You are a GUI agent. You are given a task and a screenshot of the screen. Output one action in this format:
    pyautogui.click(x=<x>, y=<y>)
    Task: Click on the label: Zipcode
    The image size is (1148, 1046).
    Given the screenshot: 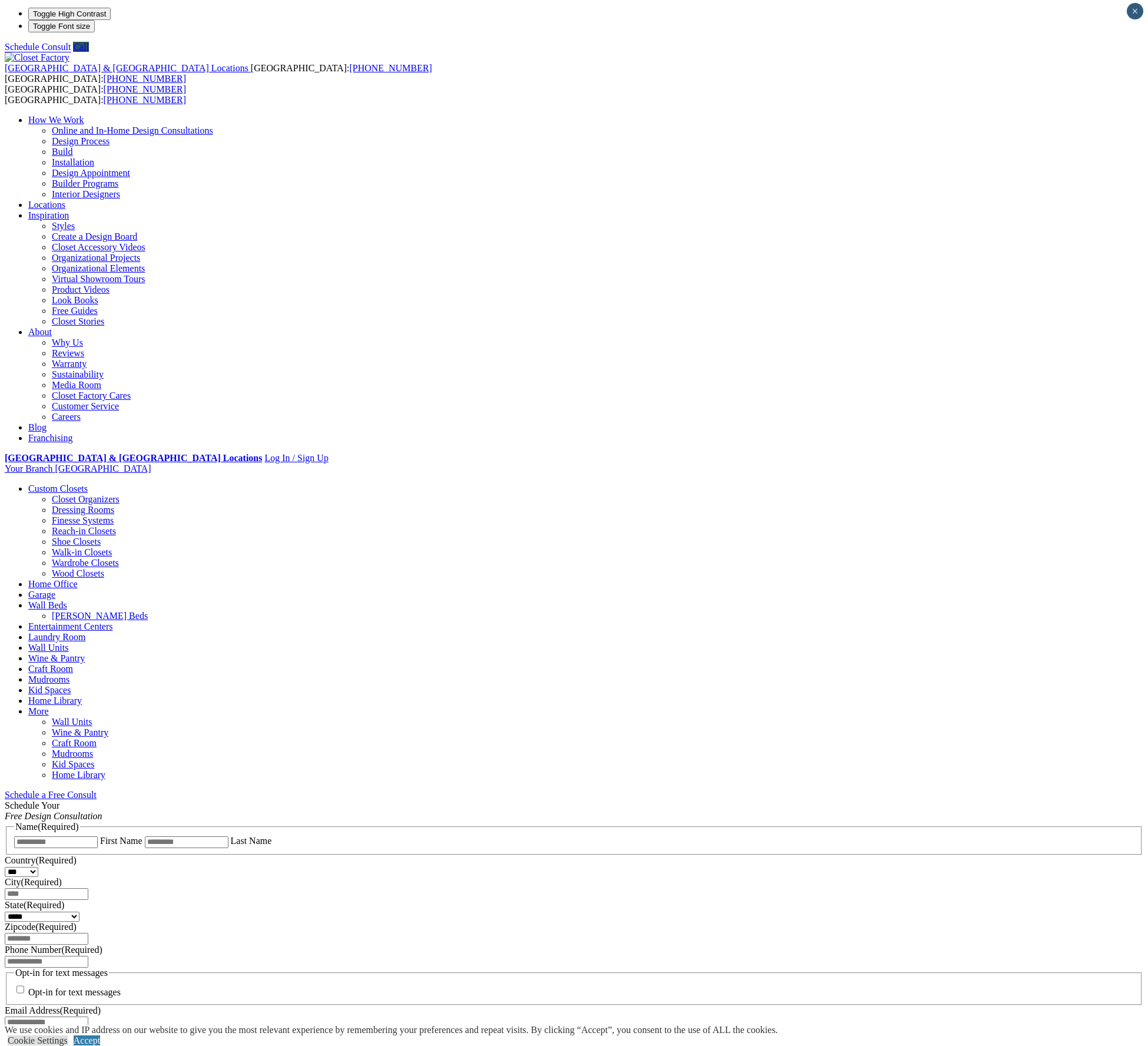 What is the action you would take?
    pyautogui.click(x=40, y=926)
    